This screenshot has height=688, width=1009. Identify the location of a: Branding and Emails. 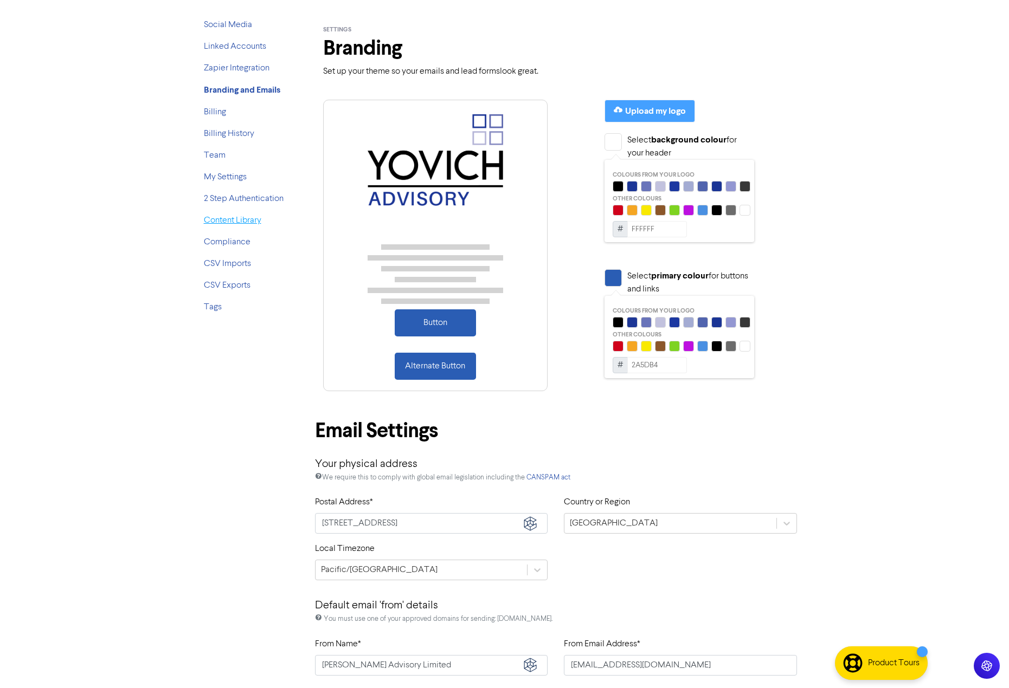
(242, 91).